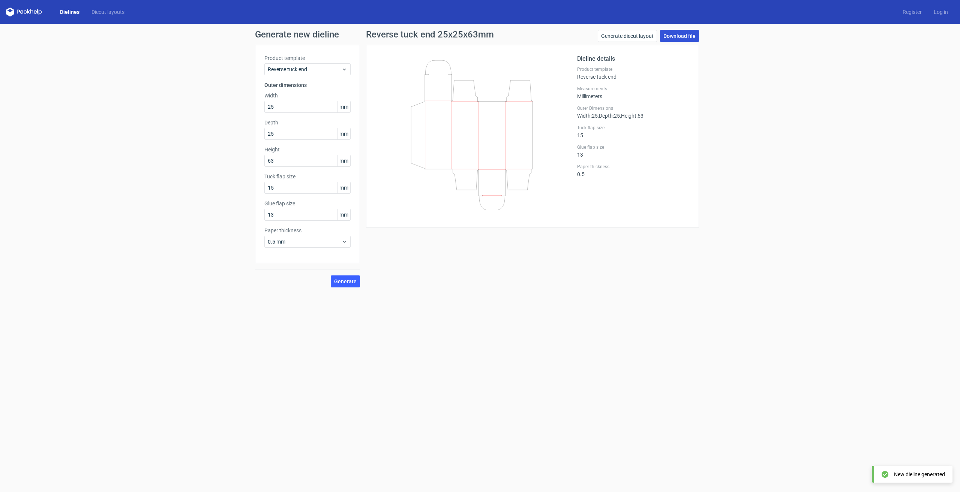 This screenshot has height=492, width=960. I want to click on div: Millimeters, so click(633, 93).